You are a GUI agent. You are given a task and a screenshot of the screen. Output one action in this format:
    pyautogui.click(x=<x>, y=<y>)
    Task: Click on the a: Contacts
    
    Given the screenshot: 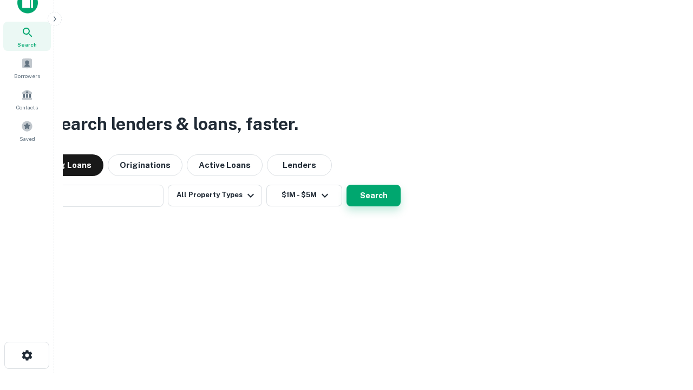 What is the action you would take?
    pyautogui.click(x=27, y=99)
    